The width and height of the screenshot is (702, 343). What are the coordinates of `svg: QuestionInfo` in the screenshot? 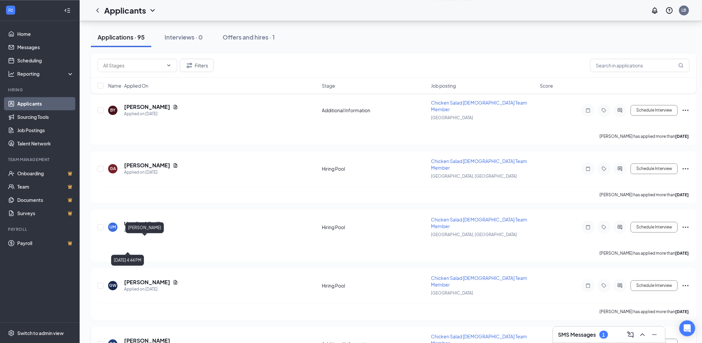 It's located at (670, 10).